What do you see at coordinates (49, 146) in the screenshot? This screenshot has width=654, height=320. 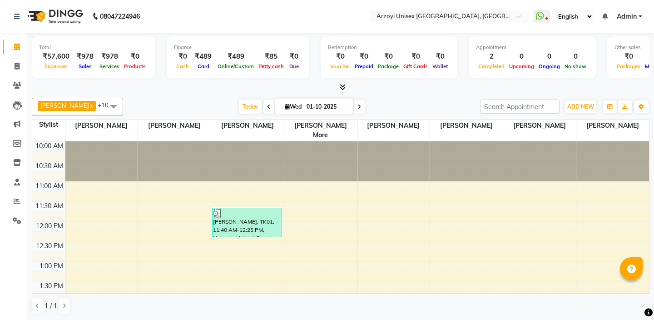 I see `div: 10:00 AM` at bounding box center [49, 146].